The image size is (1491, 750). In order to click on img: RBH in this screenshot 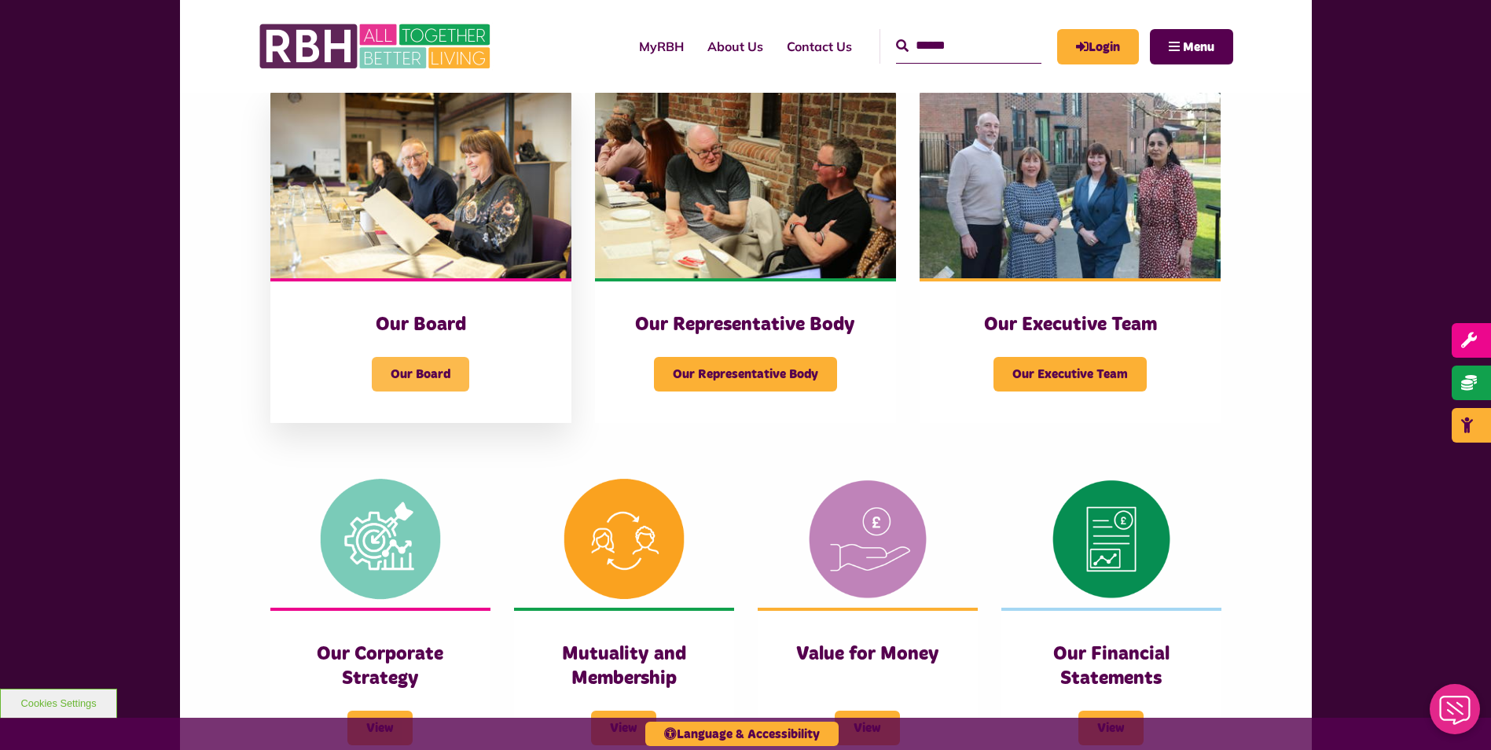, I will do `click(377, 46)`.